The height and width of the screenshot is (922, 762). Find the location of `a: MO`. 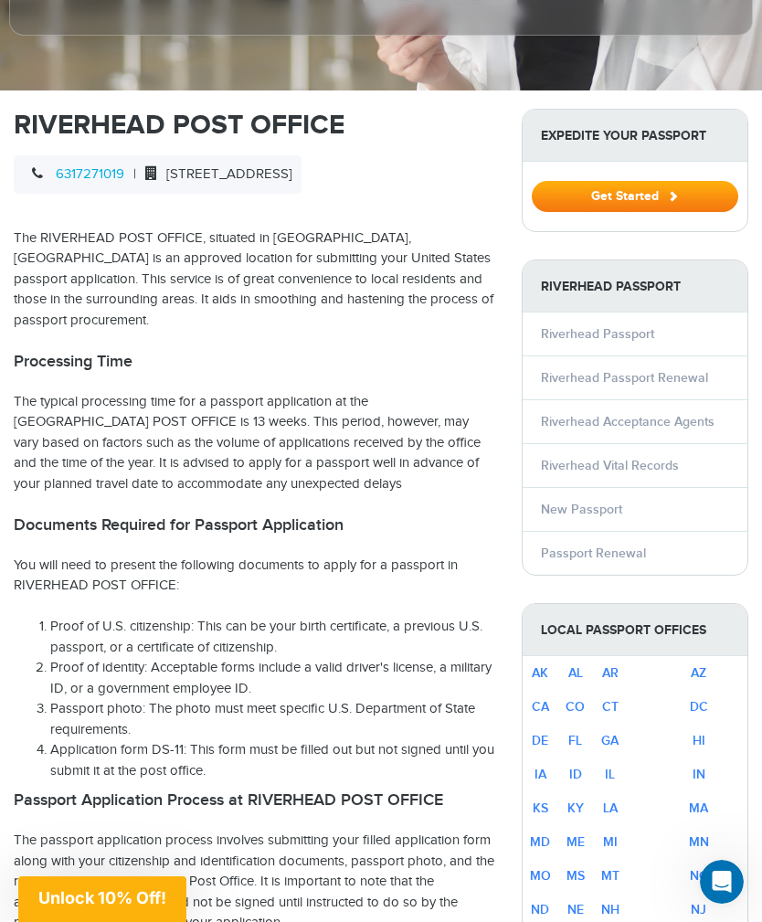

a: MO is located at coordinates (540, 875).